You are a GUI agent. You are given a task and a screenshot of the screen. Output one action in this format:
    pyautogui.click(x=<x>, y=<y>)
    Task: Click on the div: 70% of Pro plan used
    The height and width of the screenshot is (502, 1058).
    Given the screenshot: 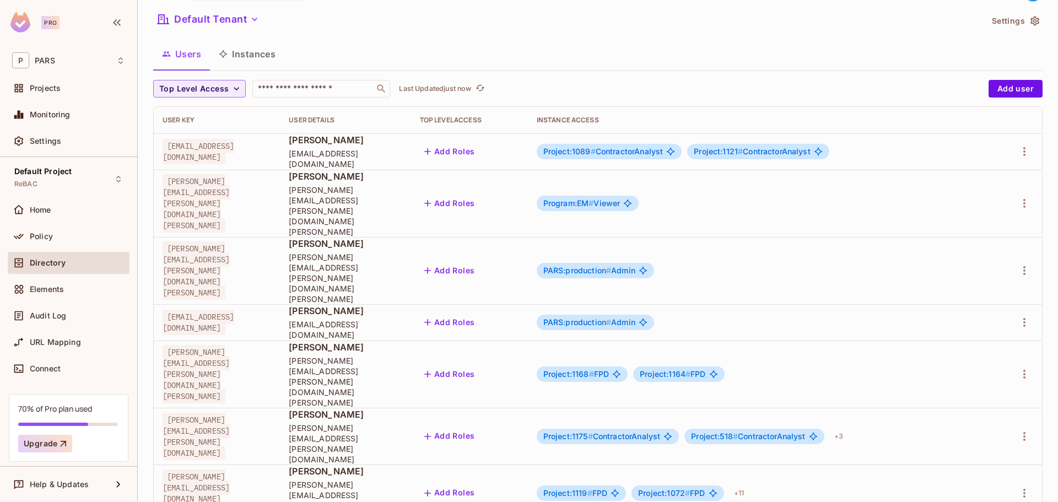 What is the action you would take?
    pyautogui.click(x=55, y=408)
    